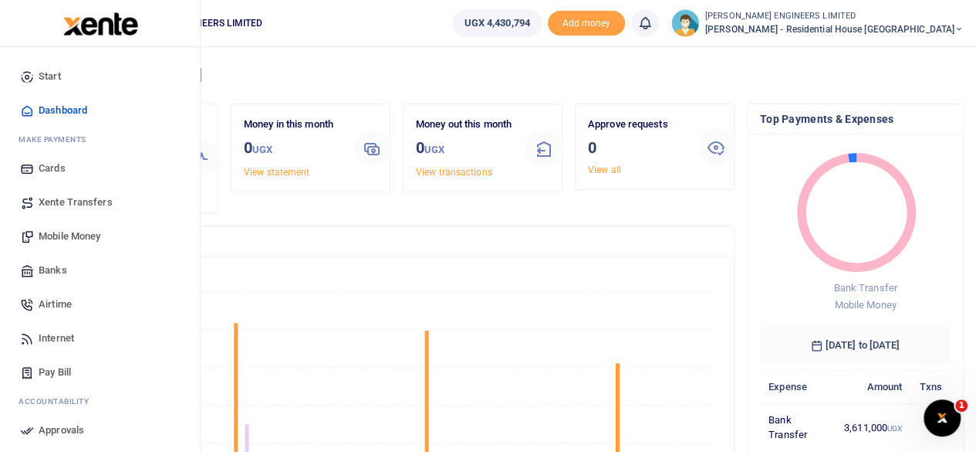 This screenshot has height=452, width=976. I want to click on a: UGX 4,430,794, so click(496, 23).